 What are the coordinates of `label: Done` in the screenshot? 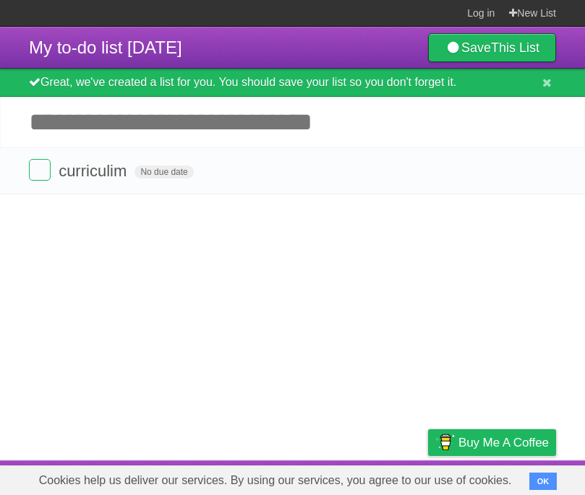 It's located at (40, 170).